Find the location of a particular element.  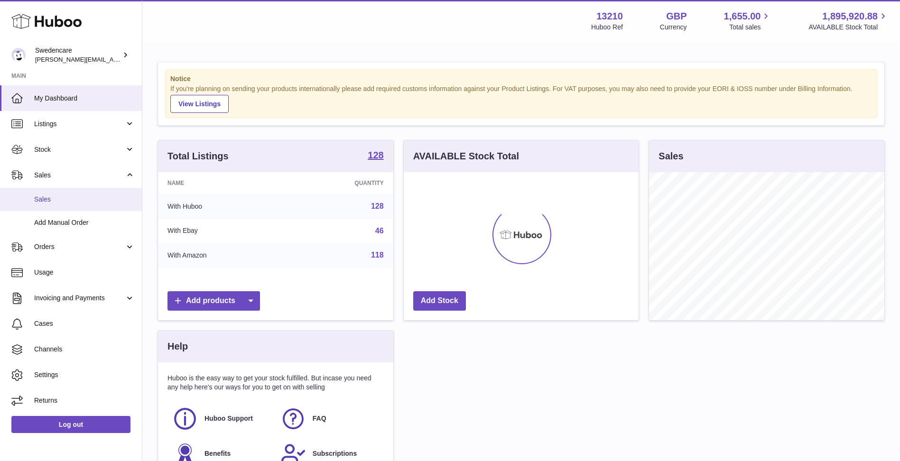

img: daniel.corbridge@swedencare.co.uk is located at coordinates (19, 55).